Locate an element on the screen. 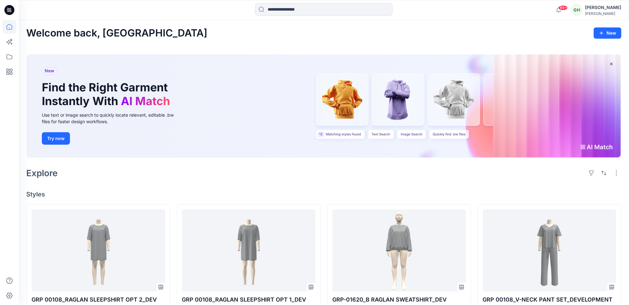 This screenshot has width=629, height=305. a: GRP 00108_RAGLAN SLEEPSHIRT OPT 2_DEV is located at coordinates (98, 251).